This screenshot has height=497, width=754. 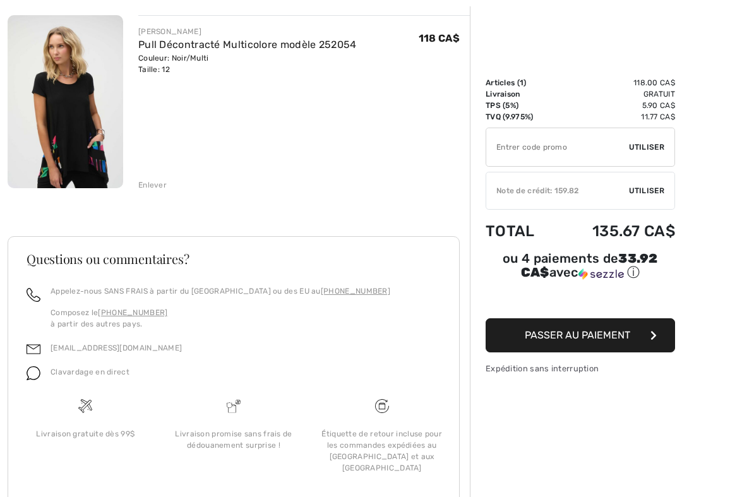 I want to click on td: 118.00 CA$, so click(x=615, y=83).